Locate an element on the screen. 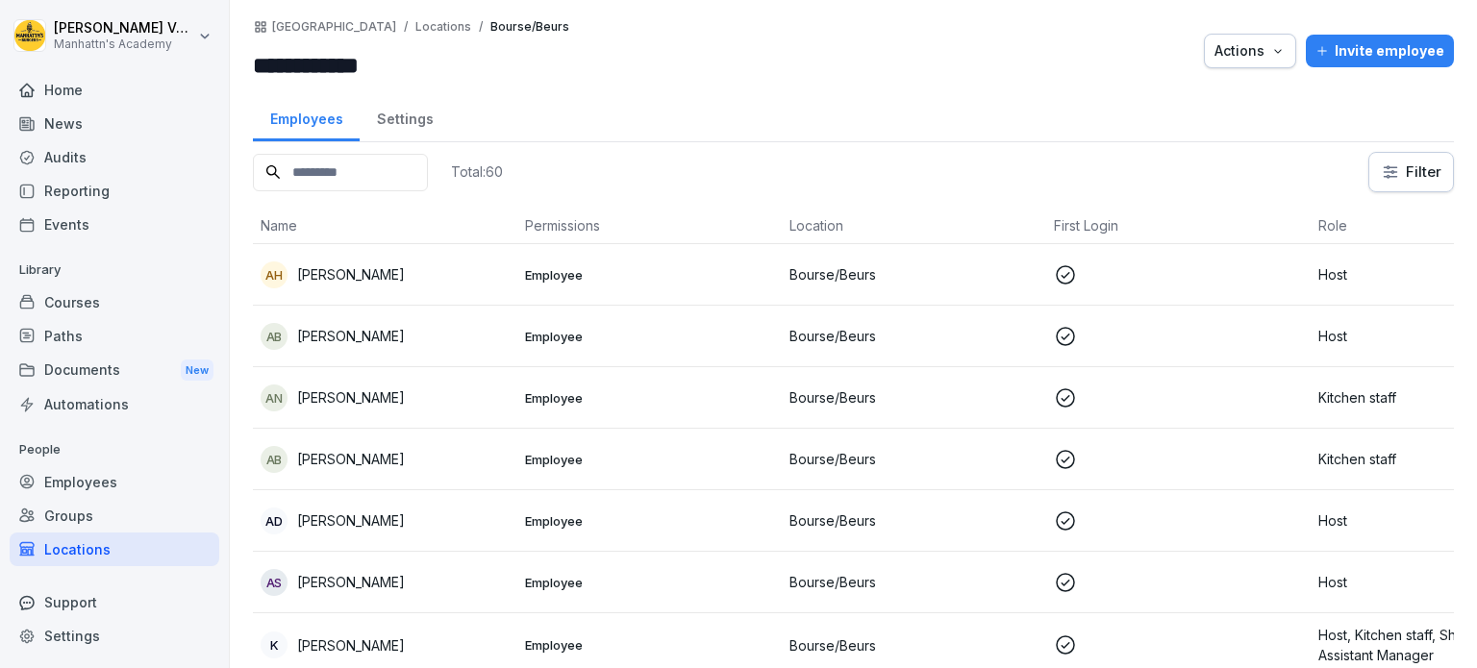 This screenshot has height=668, width=1477. a: Reporting is located at coordinates (114, 190).